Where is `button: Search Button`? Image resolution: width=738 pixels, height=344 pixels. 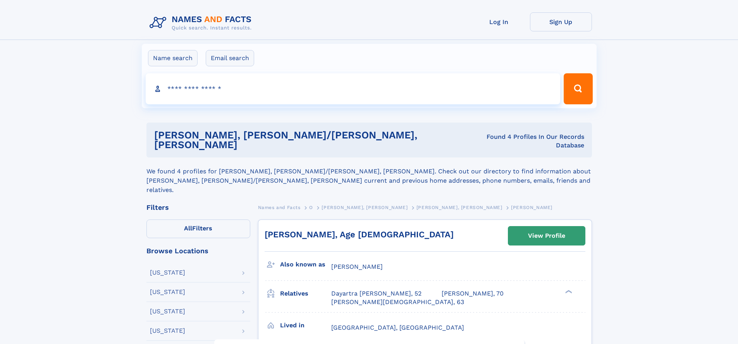
button: Search Button is located at coordinates (578, 89).